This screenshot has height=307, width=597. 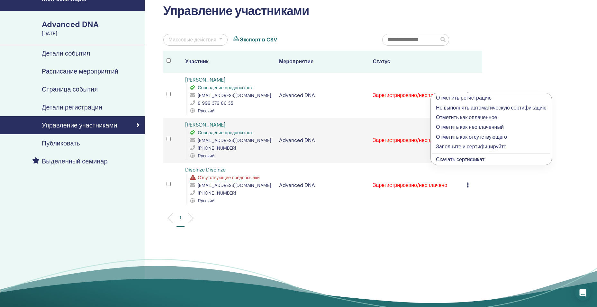 What do you see at coordinates (229, 178) in the screenshot?
I see `span: Отсутствующие предпосылки` at bounding box center [229, 178].